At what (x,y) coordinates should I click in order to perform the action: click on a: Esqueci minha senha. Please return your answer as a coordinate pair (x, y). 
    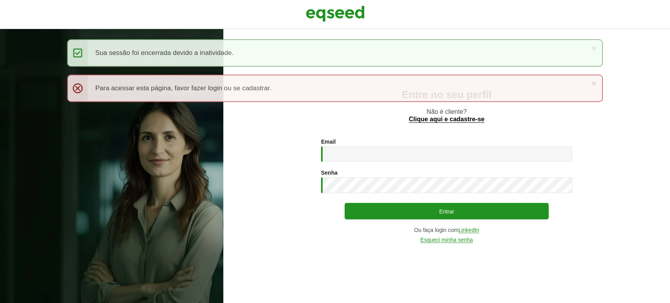
    Looking at the image, I should click on (447, 240).